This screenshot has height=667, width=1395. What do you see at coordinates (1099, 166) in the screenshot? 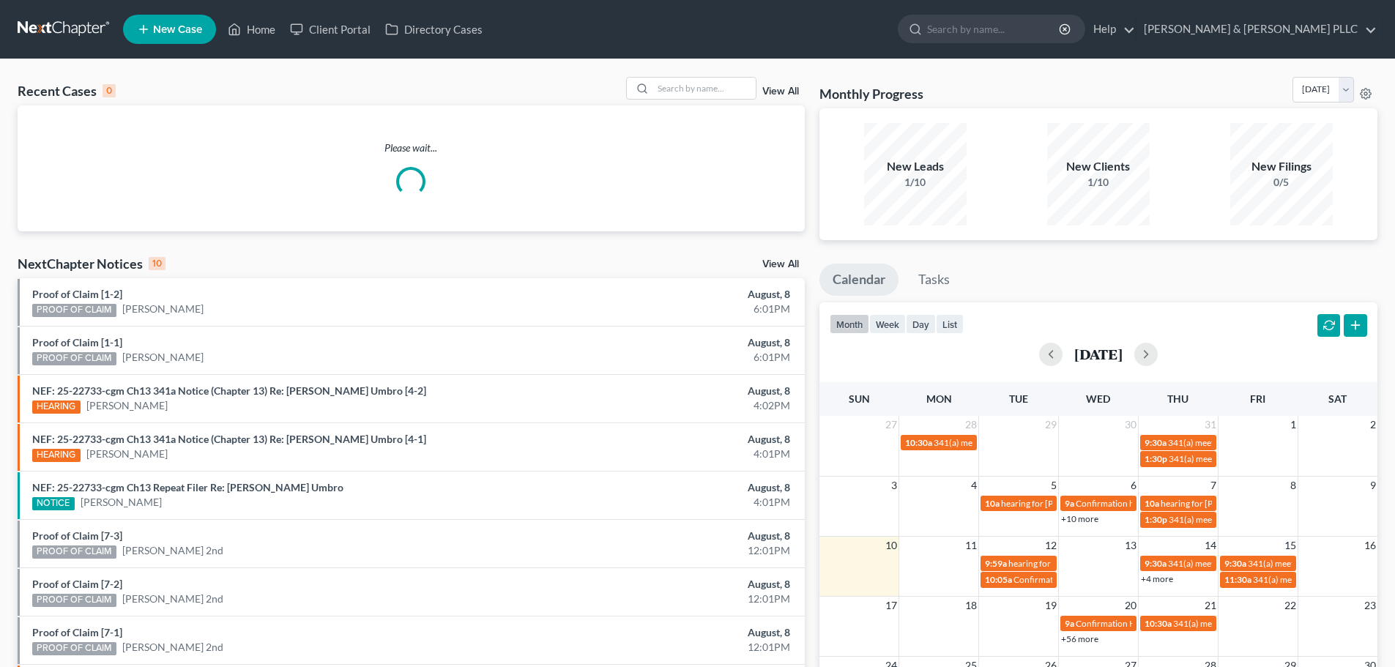
I see `div: New Clients` at bounding box center [1099, 166].